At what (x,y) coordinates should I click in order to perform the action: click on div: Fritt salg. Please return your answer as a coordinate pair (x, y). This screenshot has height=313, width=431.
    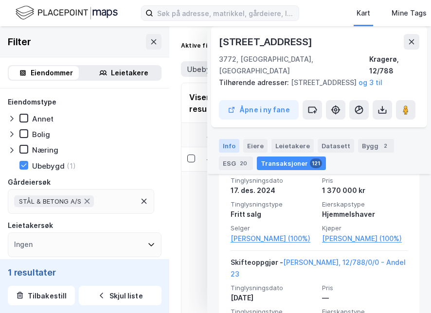
    Looking at the image, I should click on (273, 214).